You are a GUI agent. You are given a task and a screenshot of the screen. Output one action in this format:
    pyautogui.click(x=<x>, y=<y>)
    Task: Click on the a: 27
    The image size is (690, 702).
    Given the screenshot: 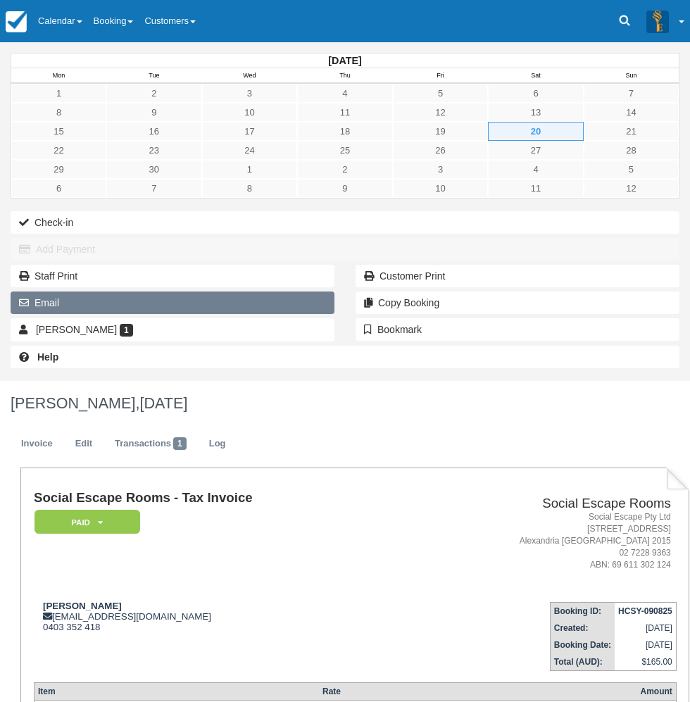 What is the action you would take?
    pyautogui.click(x=536, y=150)
    